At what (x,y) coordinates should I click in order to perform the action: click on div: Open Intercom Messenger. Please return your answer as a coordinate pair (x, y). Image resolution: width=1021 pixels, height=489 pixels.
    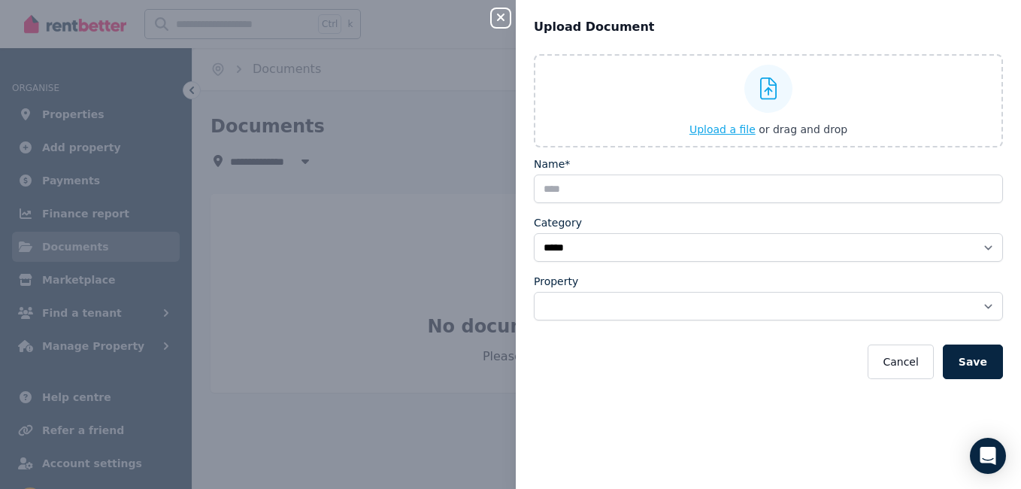
    Looking at the image, I should click on (988, 456).